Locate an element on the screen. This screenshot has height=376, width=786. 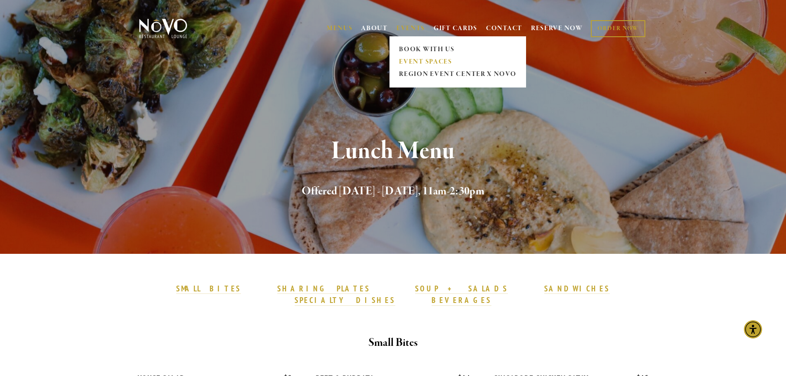
a: SOUP + SALADS is located at coordinates (461, 289).